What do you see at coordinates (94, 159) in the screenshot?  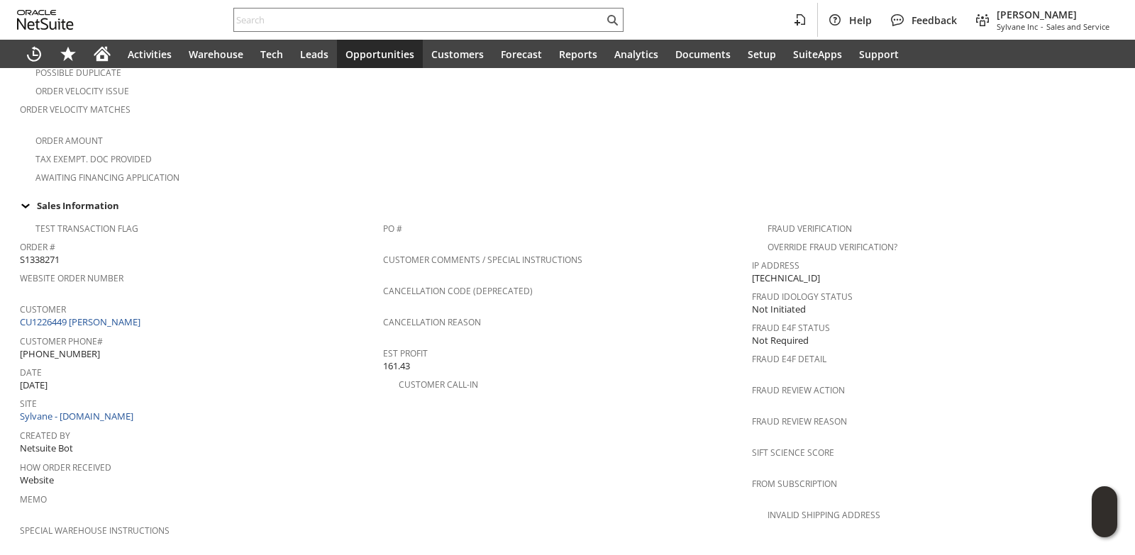 I see `a: Tax Exempt. Doc Provided` at bounding box center [94, 159].